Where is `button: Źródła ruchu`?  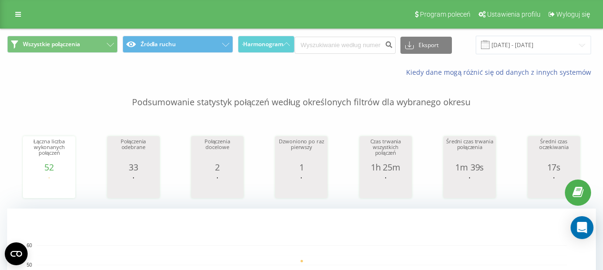 button: Źródła ruchu is located at coordinates (178, 44).